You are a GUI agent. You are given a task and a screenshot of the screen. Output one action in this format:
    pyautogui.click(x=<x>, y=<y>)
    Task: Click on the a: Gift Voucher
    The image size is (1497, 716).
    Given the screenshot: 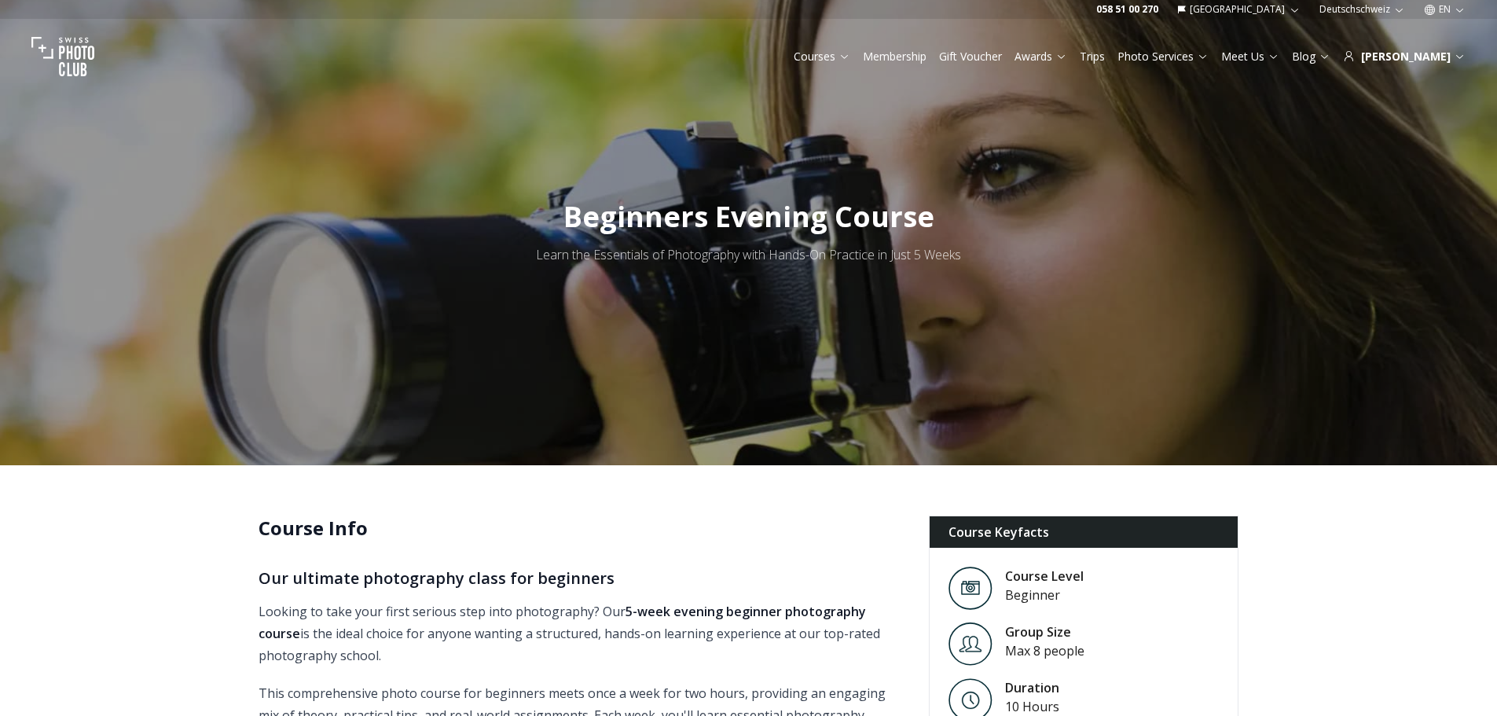 What is the action you would take?
    pyautogui.click(x=971, y=57)
    